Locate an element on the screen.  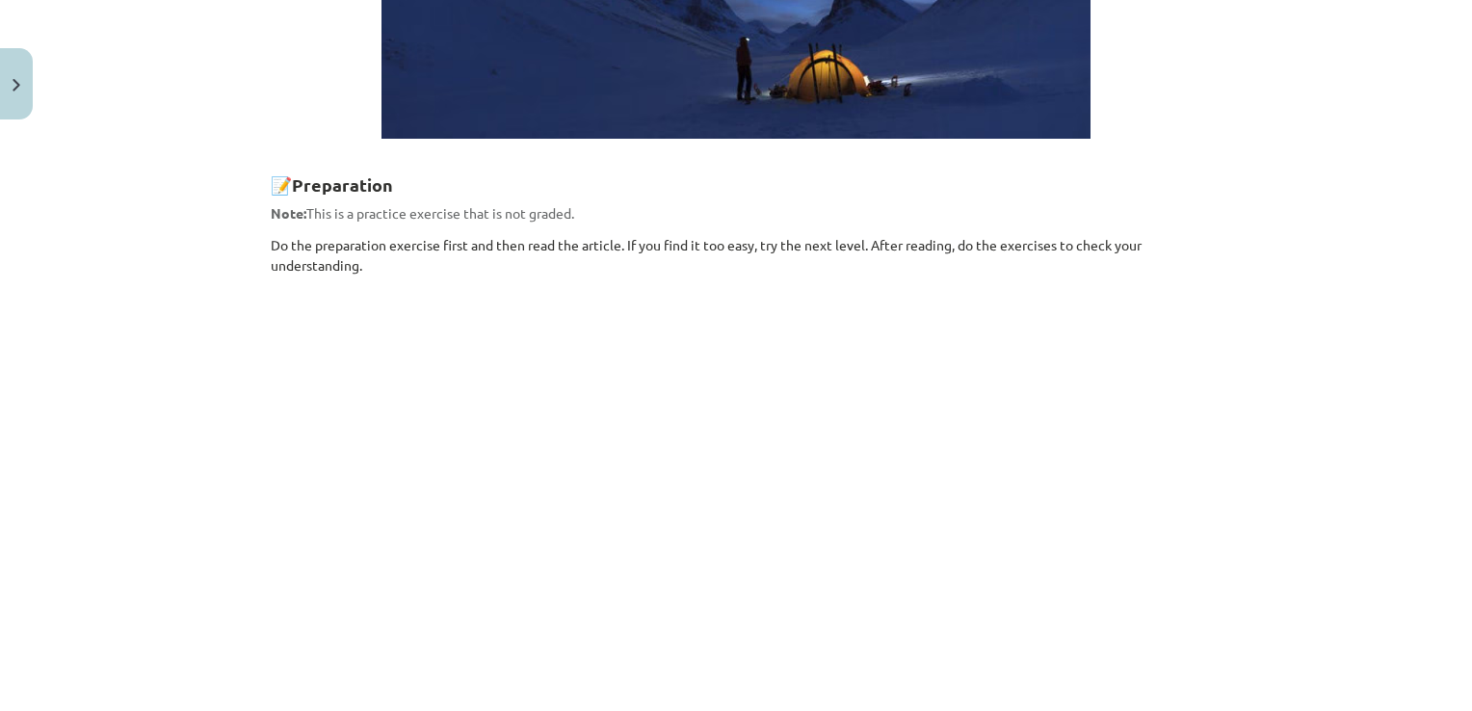
strong: Note: is located at coordinates (288, 213).